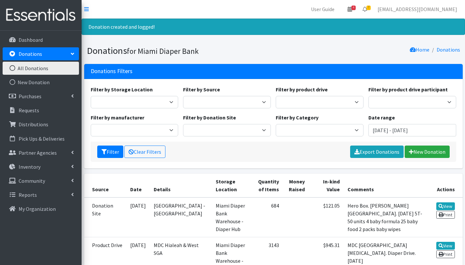 Image resolution: width=465 pixels, height=265 pixels. I want to click on p: Partner Agencies, so click(38, 153).